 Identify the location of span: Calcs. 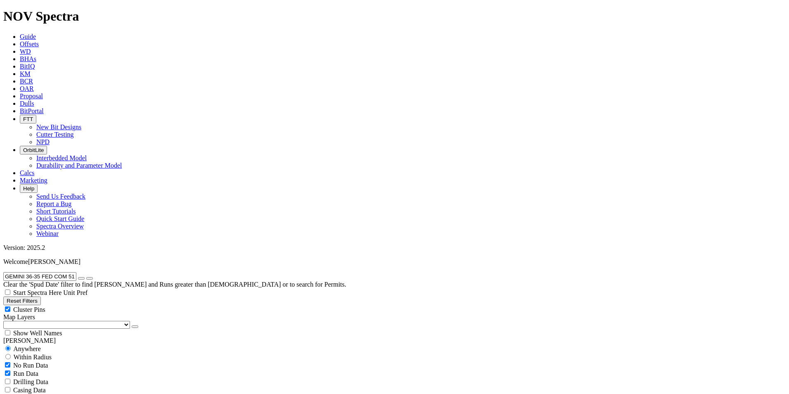
(27, 172).